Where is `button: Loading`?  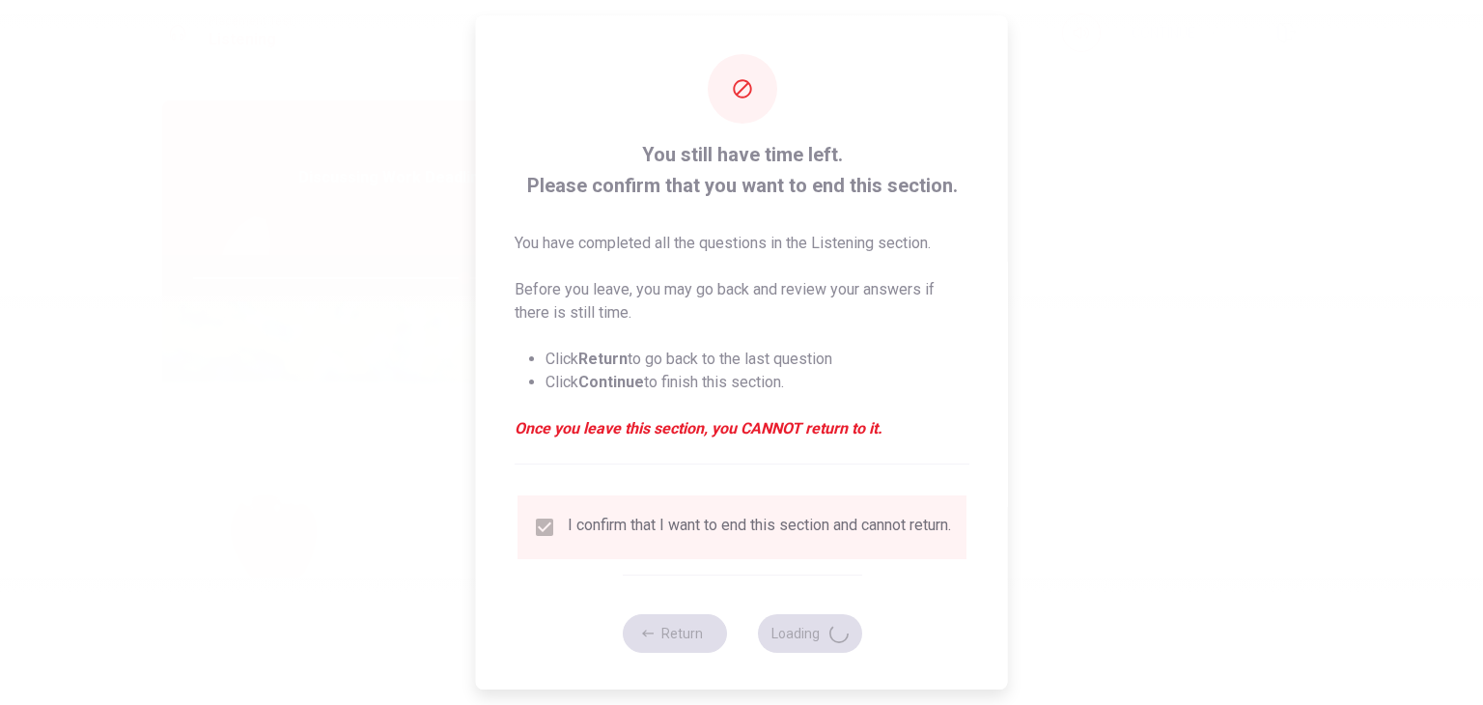
button: Loading is located at coordinates (809, 633).